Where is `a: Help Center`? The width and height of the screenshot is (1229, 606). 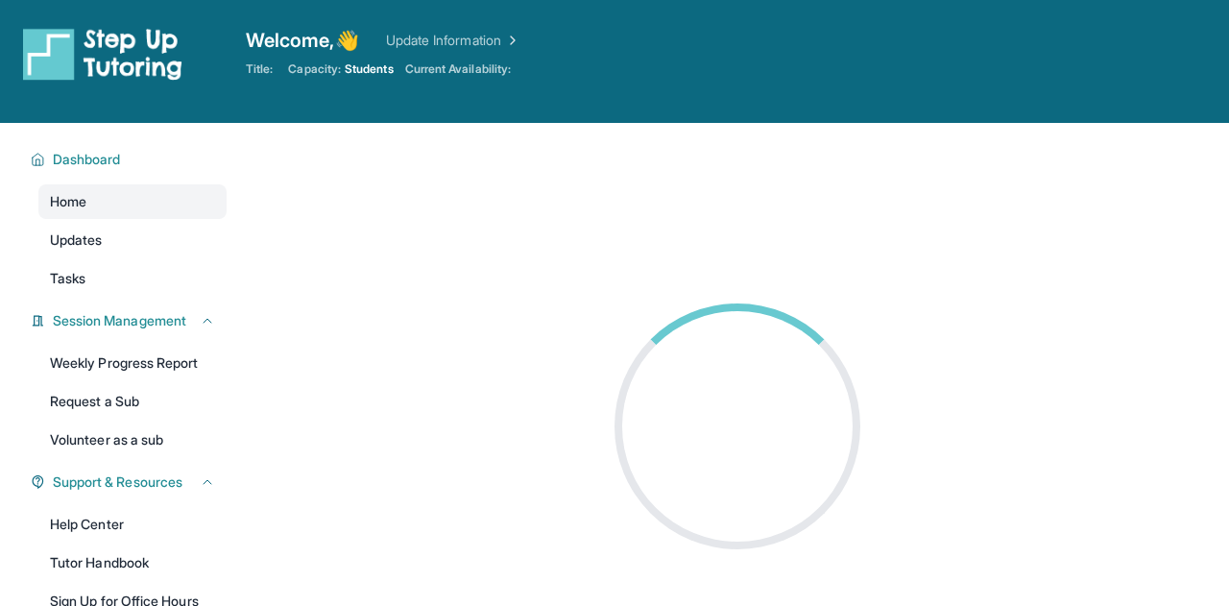 a: Help Center is located at coordinates (132, 524).